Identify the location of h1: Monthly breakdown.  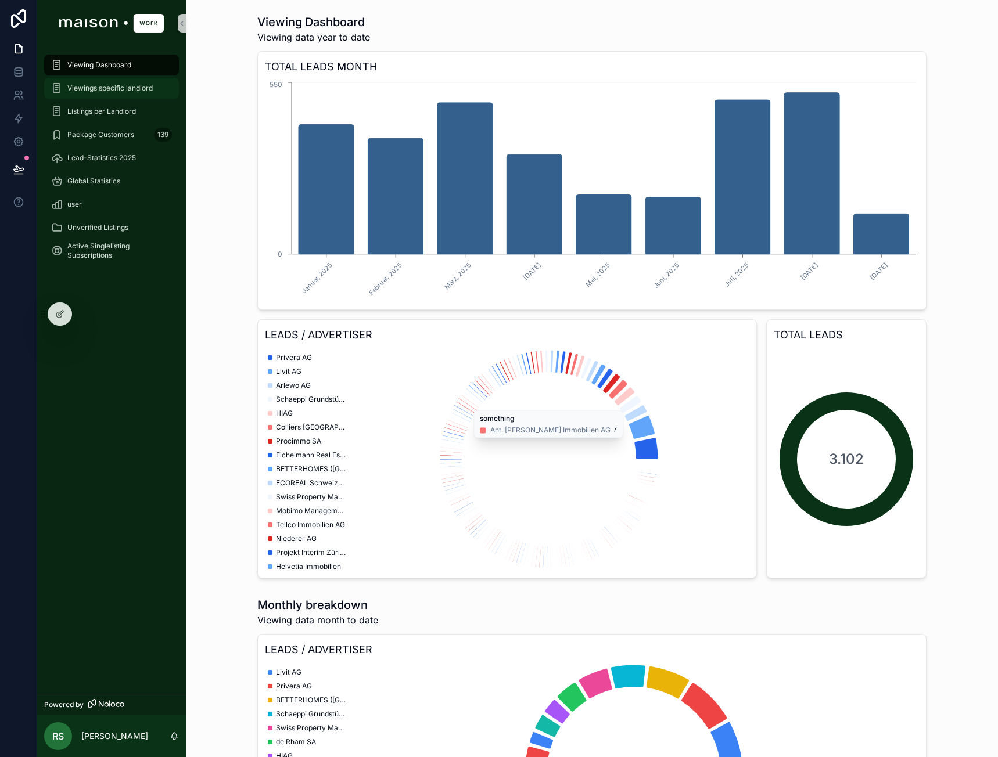
(318, 605).